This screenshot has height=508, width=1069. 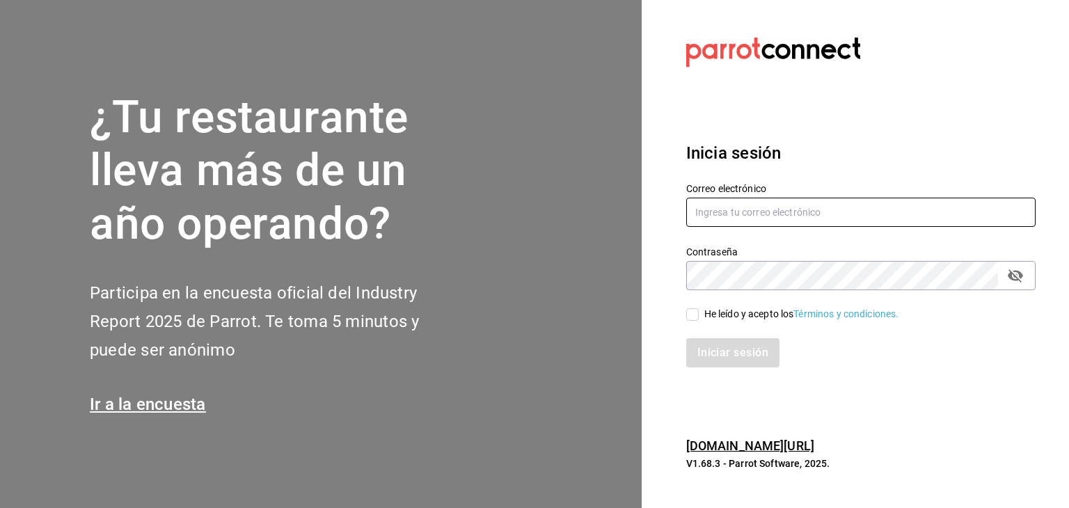 I want to click on label: Contraseña, so click(x=861, y=251).